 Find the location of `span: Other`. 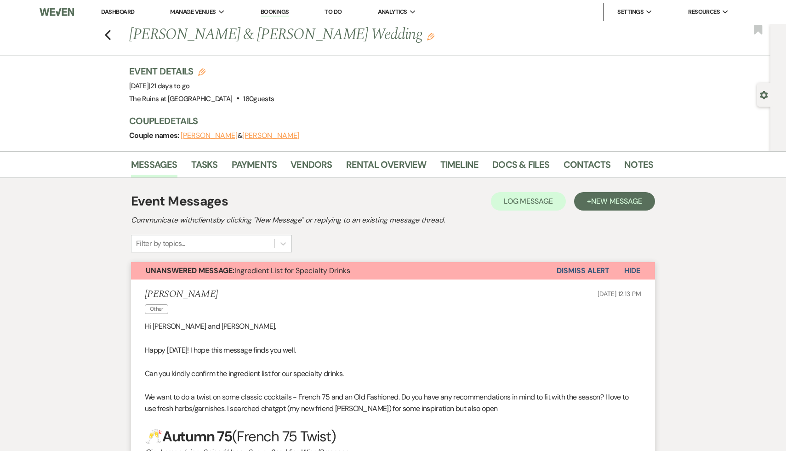

span: Other is located at coordinates (156, 309).